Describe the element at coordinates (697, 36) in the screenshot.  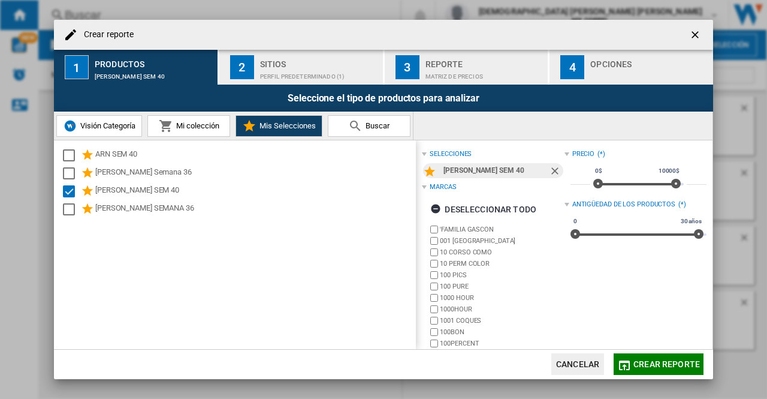
I see `ng-md-icon: getI18NText('BUTTONS.CLOSE_DIALOG')` at that location.